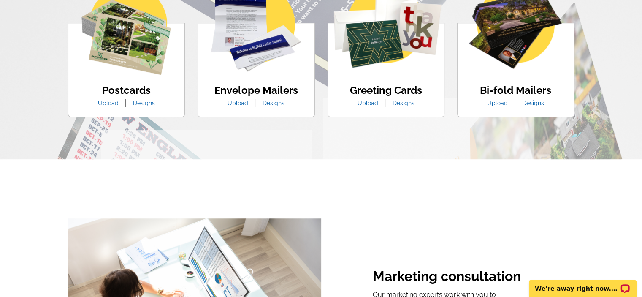 The image size is (642, 297). Describe the element at coordinates (447, 277) in the screenshot. I see `h2: Marketing consultation` at that location.